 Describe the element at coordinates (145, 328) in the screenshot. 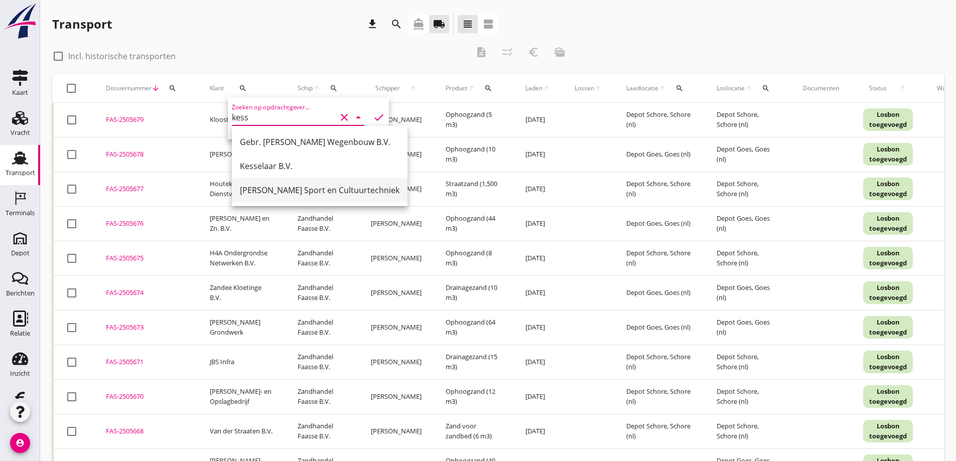

I see `div: FAS-2505673` at that location.